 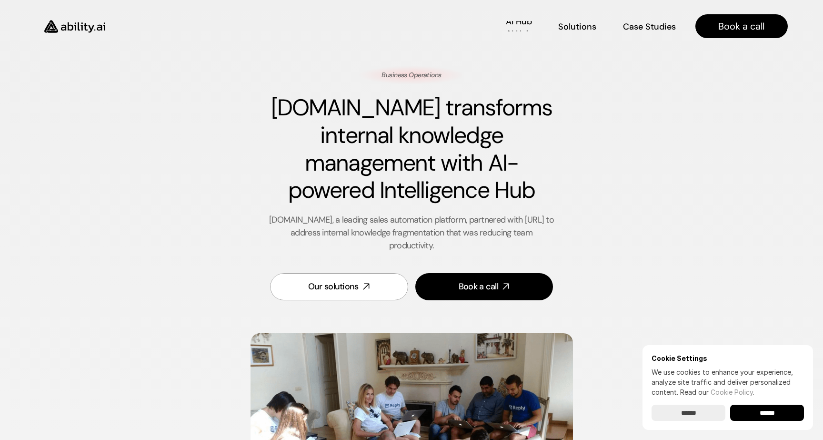 What do you see at coordinates (728, 358) in the screenshot?
I see `h6: Cookie Settings` at bounding box center [728, 358].